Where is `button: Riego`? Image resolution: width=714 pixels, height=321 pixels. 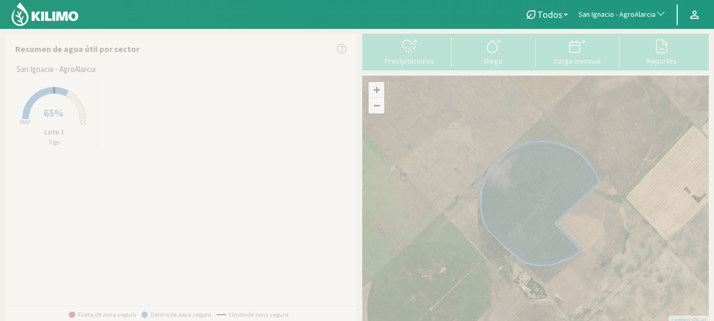 button: Riego is located at coordinates (494, 51).